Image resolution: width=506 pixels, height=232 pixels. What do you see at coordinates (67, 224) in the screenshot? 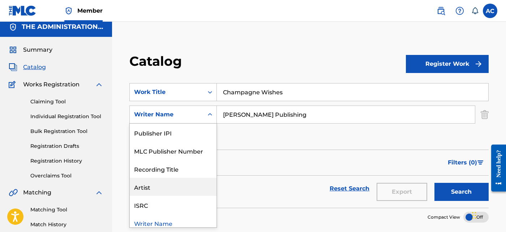
I see `a: Match History` at bounding box center [67, 224].